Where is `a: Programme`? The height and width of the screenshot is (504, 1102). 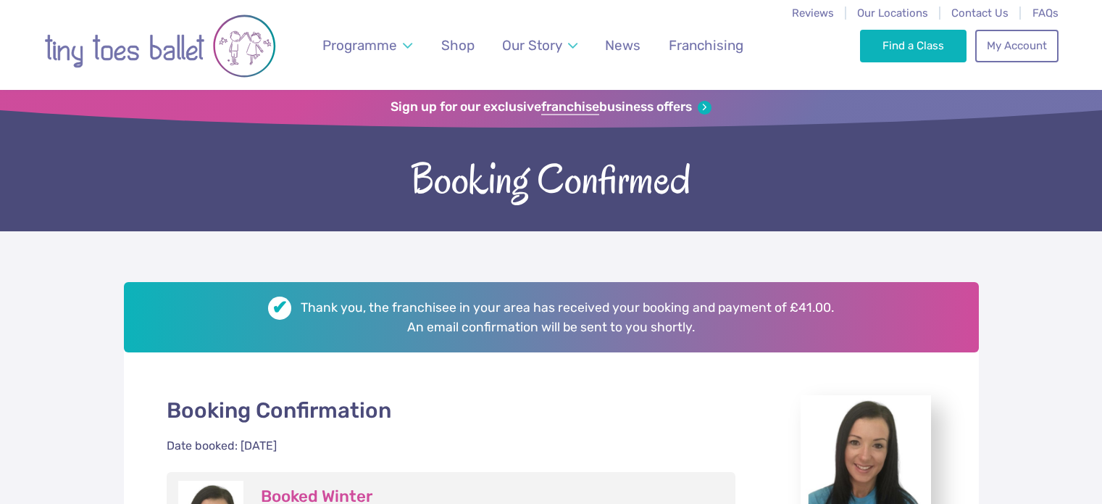 a: Programme is located at coordinates (367, 45).